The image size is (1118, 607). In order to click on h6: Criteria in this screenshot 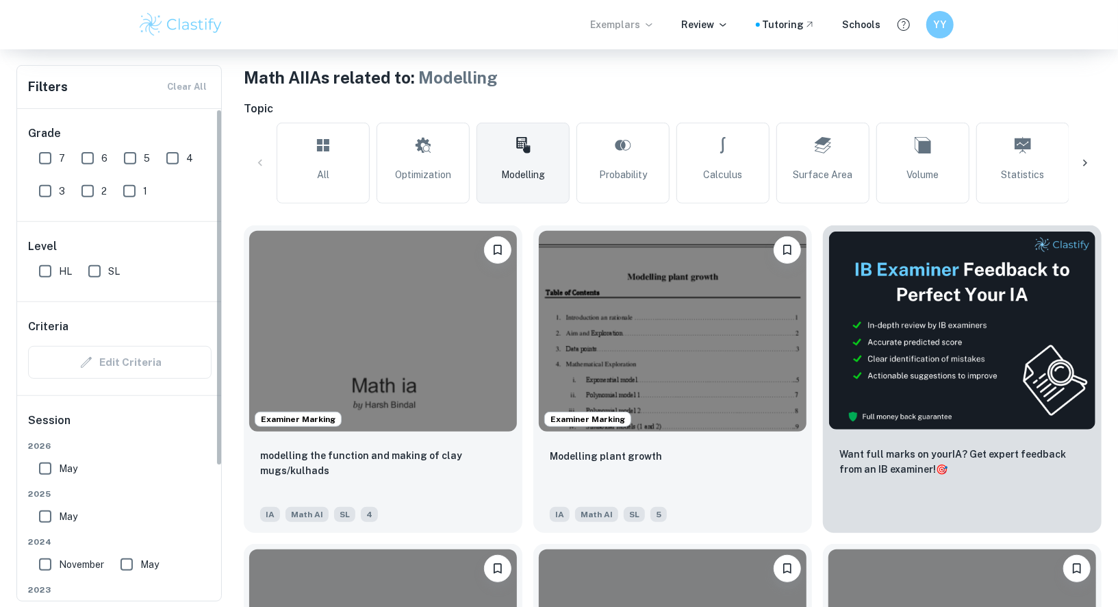, I will do `click(48, 327)`.